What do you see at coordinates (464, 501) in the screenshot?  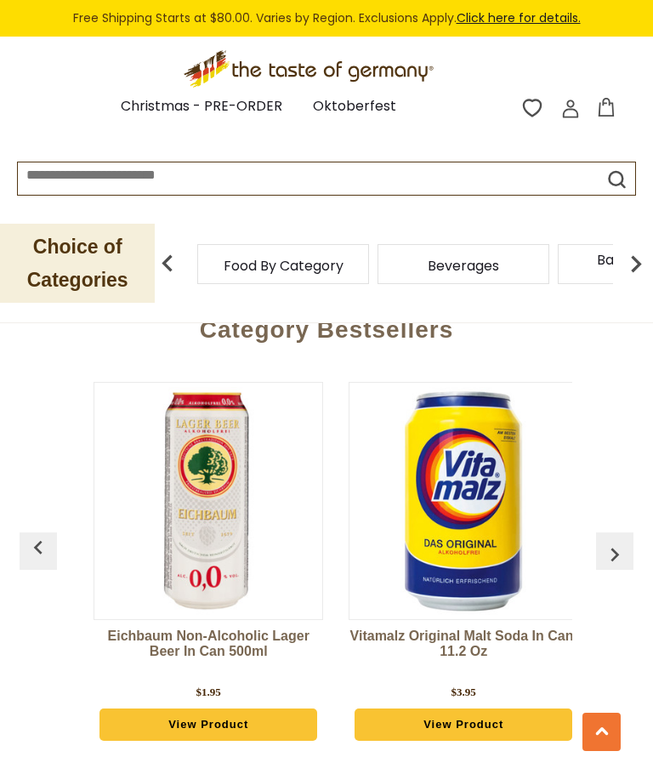 I see `img: Vitamalz Original Malt Soda in Can, 11.2 oz` at bounding box center [464, 501].